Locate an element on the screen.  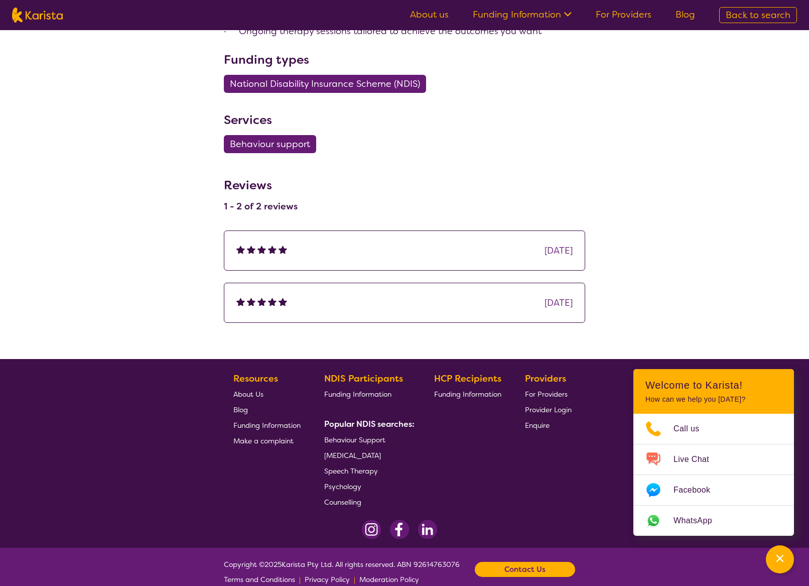
b: Providers is located at coordinates (546, 378).